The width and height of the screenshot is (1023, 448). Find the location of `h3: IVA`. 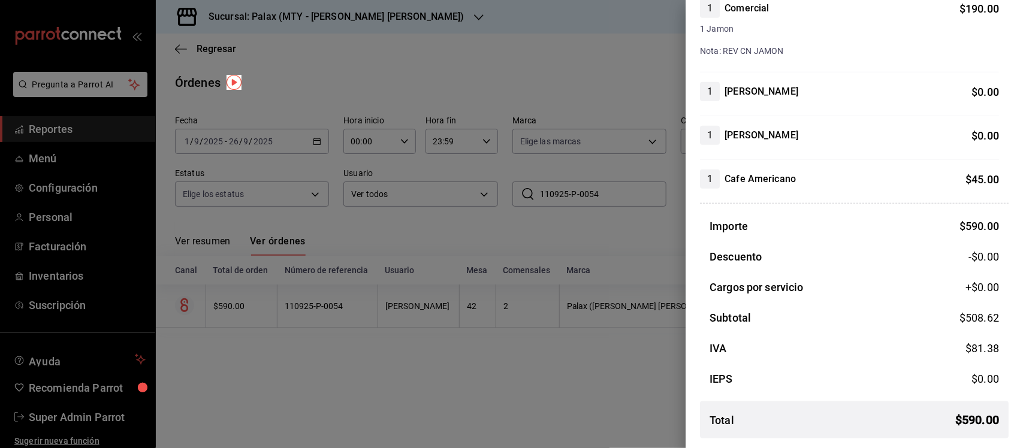

h3: IVA is located at coordinates (718, 348).